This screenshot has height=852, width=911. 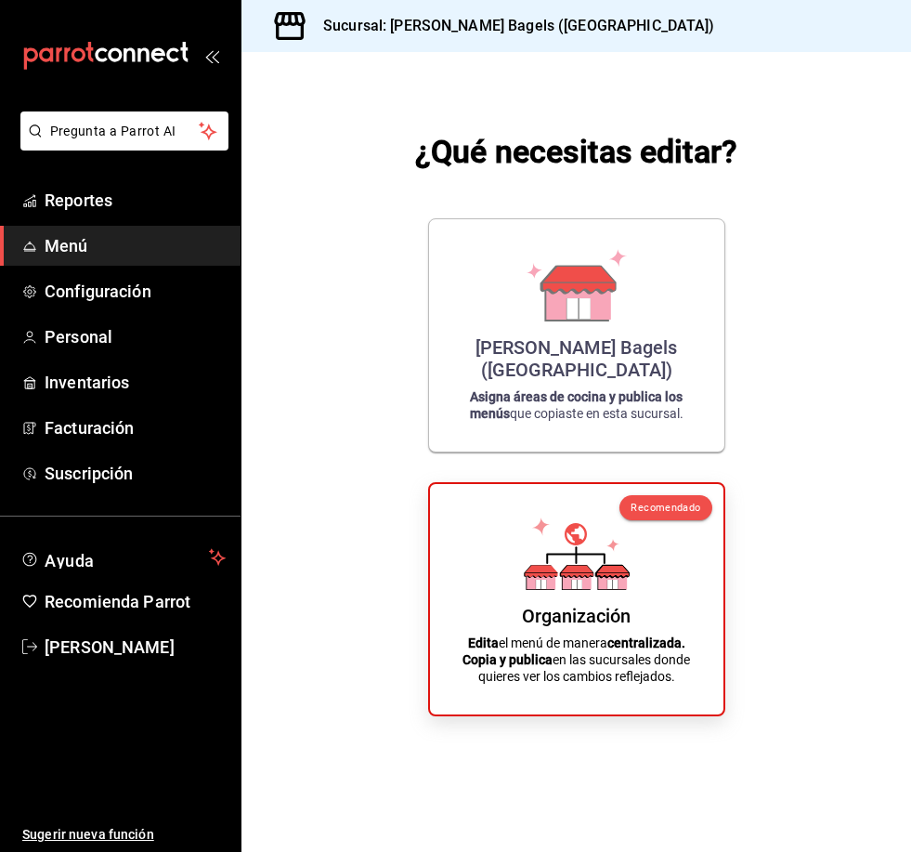 I want to click on span: Suscripción, so click(x=135, y=473).